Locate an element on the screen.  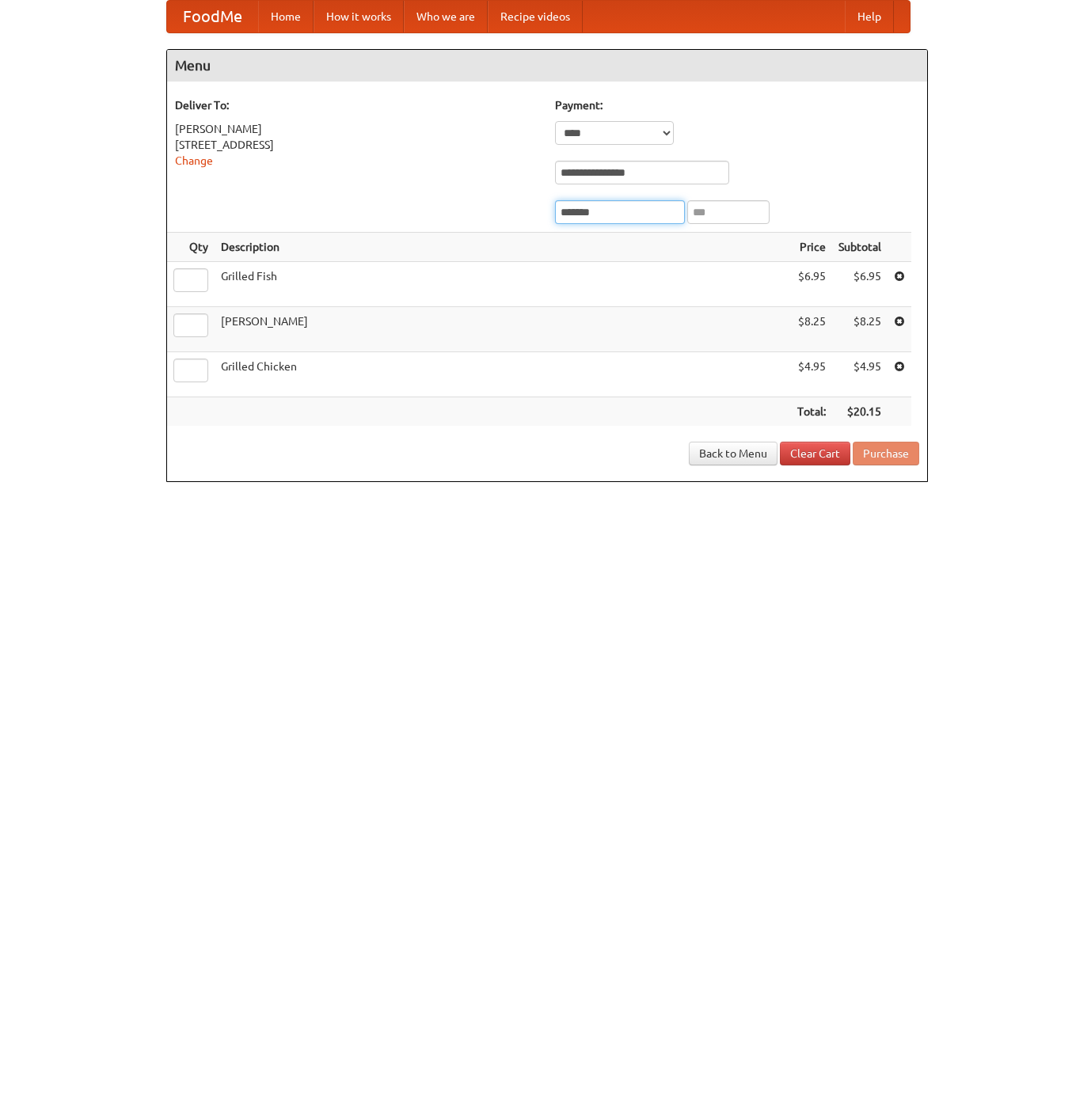
th: Price is located at coordinates (812, 247).